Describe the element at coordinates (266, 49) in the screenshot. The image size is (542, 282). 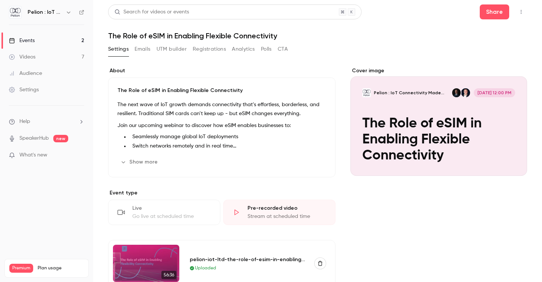
I see `button: Polls` at that location.